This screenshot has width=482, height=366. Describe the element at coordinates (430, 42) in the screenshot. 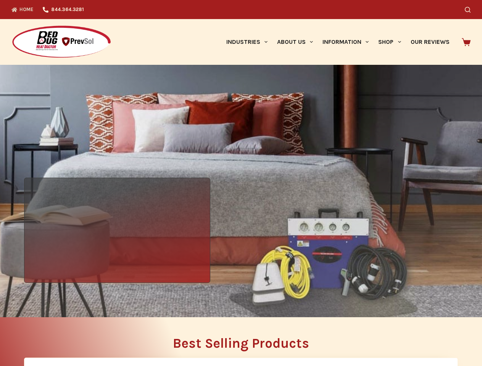

I see `a: Our Reviews` at that location.